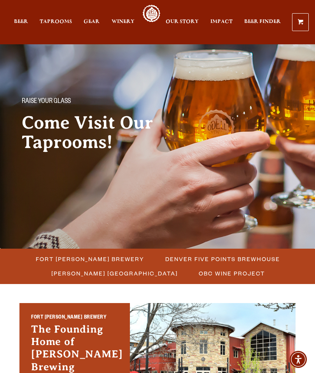 This screenshot has height=373, width=315. What do you see at coordinates (106, 133) in the screenshot?
I see `h2: Come Visit Our Taprooms!` at bounding box center [106, 133].